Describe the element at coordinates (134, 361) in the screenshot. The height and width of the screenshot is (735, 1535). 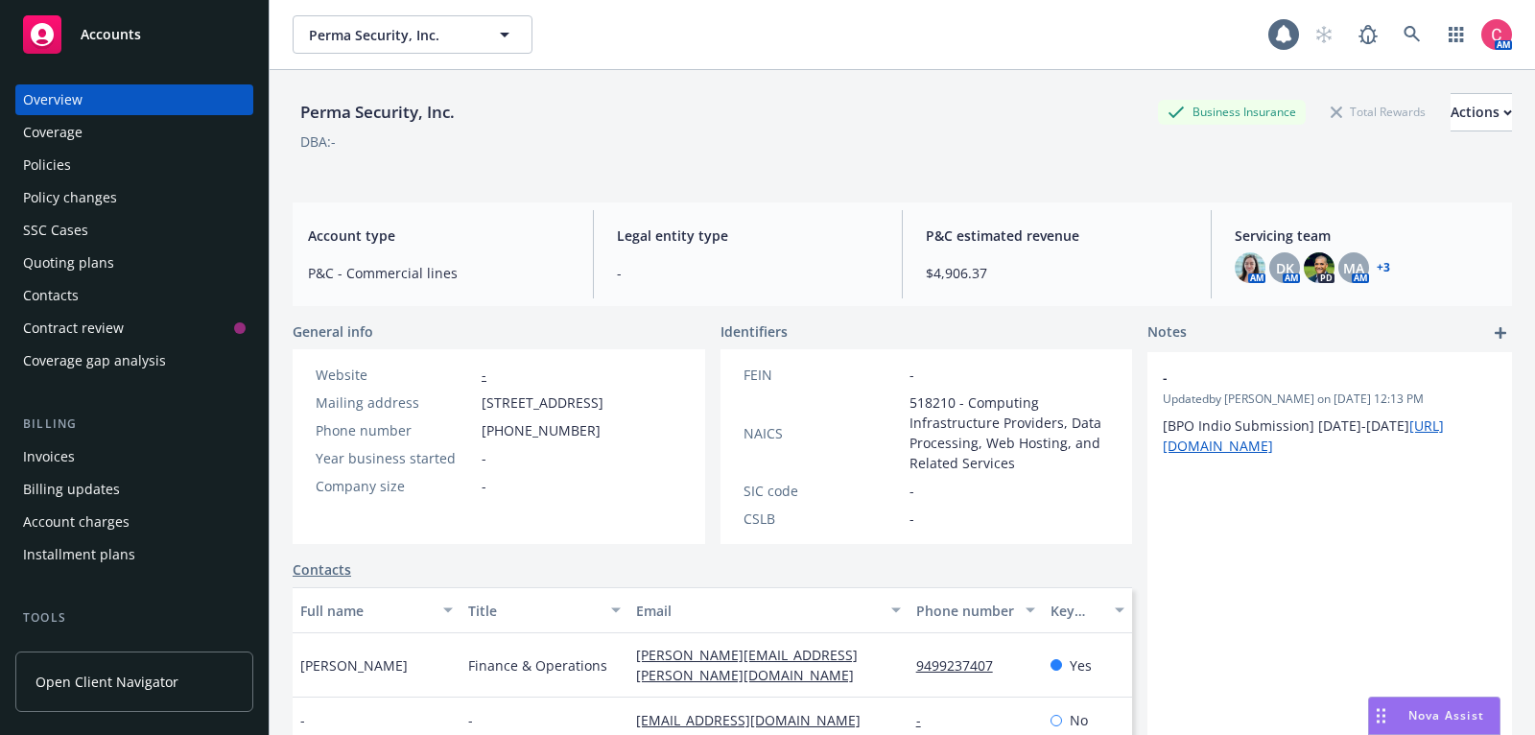
I see `a: Coverage gap analysis` at that location.